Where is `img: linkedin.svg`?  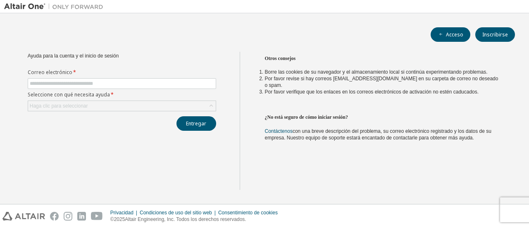 img: linkedin.svg is located at coordinates (81, 216).